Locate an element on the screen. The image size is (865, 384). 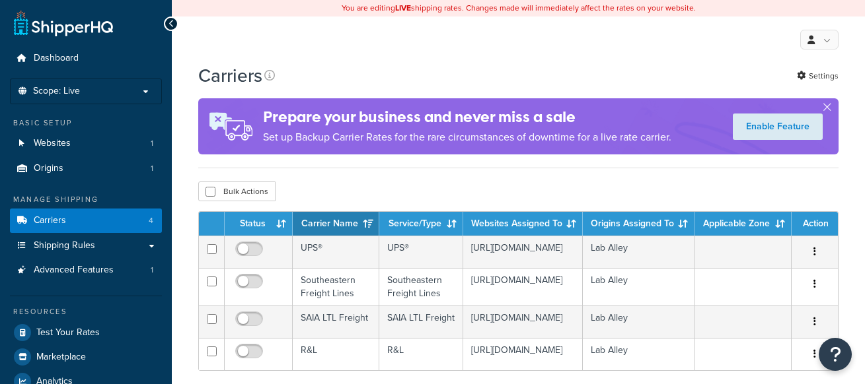
span: Origins is located at coordinates (48, 168).